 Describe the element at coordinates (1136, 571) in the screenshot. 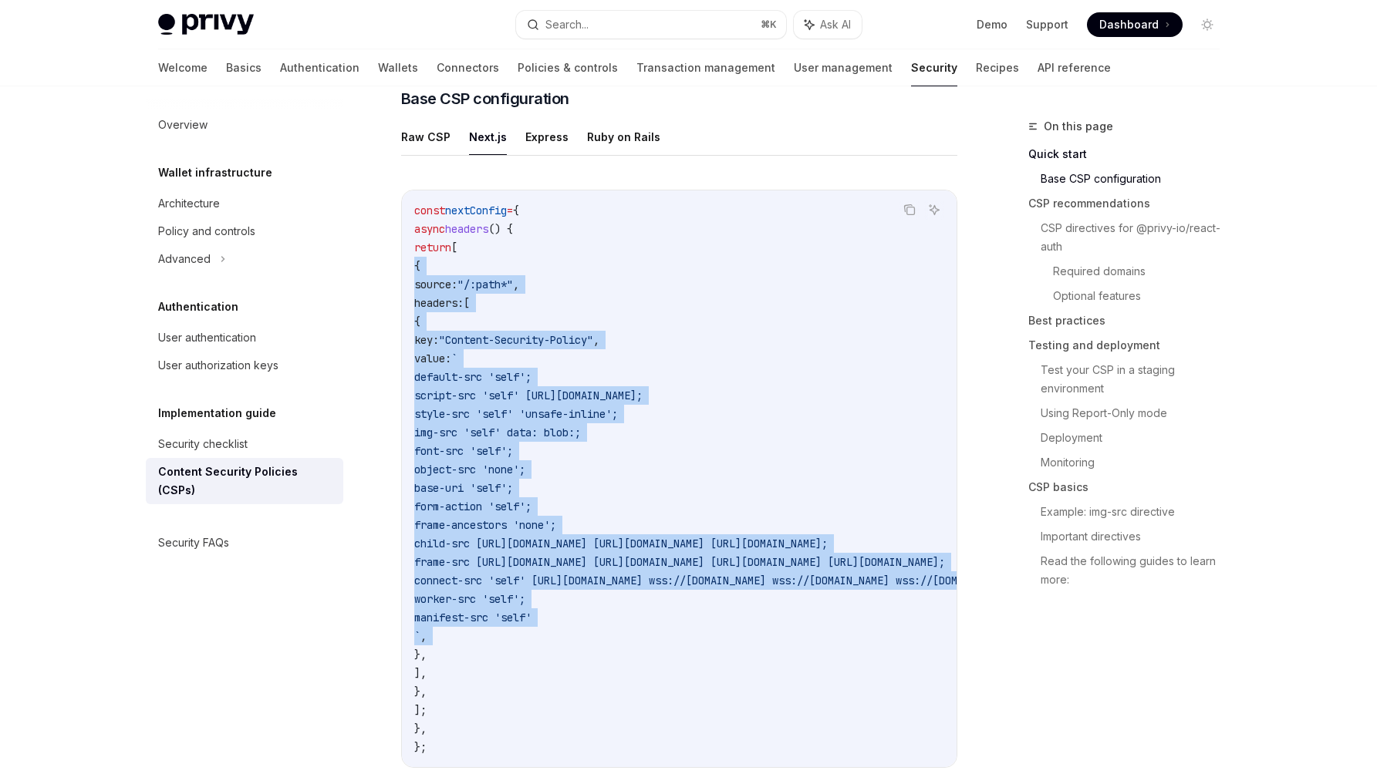

I see `a: Read the following guides to learn more:` at that location.